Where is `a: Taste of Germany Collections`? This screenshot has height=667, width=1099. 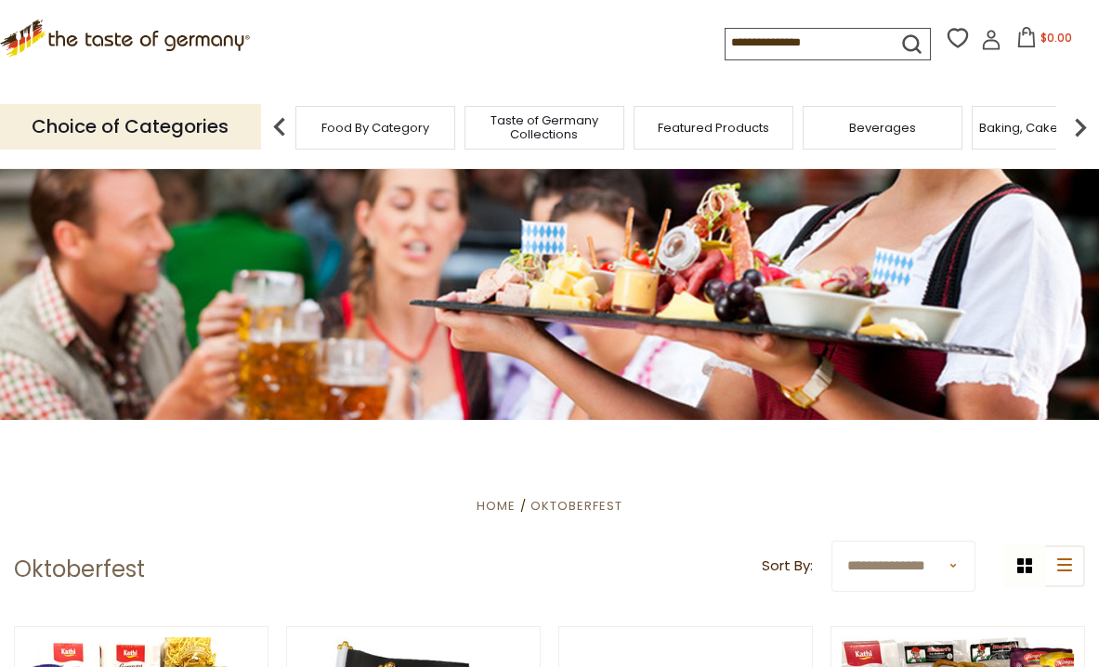
a: Taste of Germany Collections is located at coordinates (544, 127).